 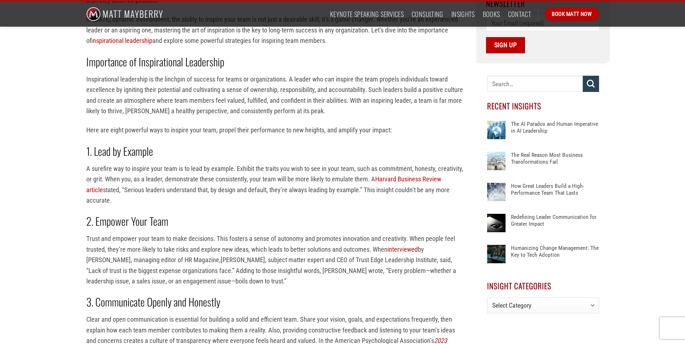 What do you see at coordinates (276, 95) in the screenshot?
I see `p: Inspirational leadership is the linchpin of success for teams or organizations. A leader who can ...` at bounding box center [276, 95].